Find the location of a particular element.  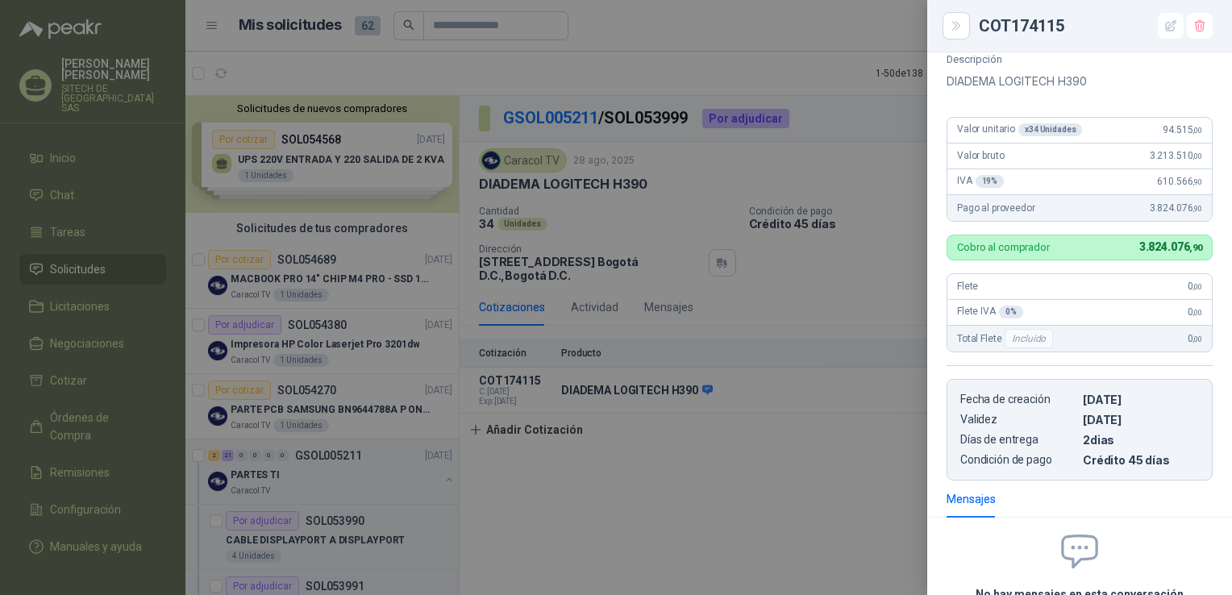

span: Total Flete is located at coordinates (1006, 339).